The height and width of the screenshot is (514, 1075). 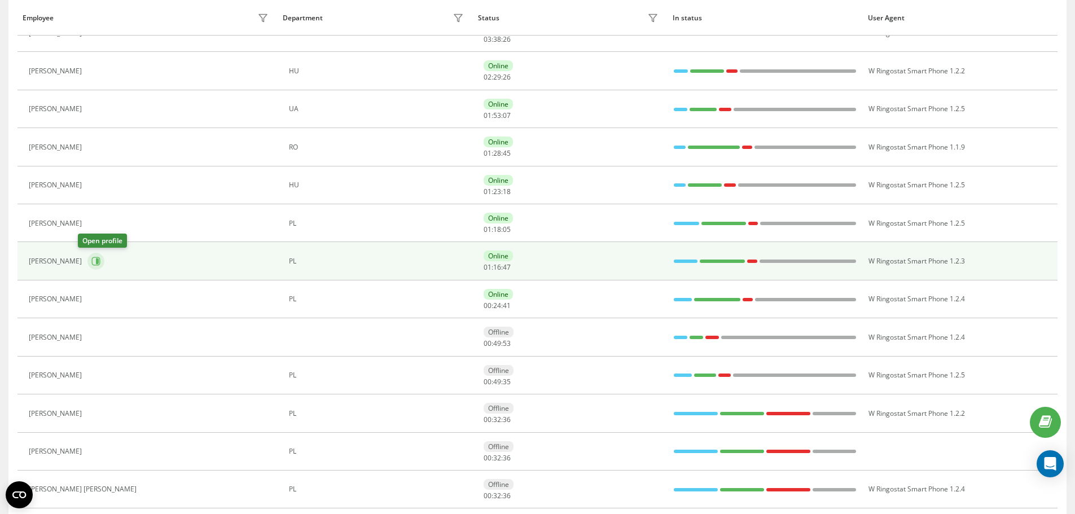 I want to click on span: W Ringostat Smart Phone 1.1.9, so click(x=916, y=147).